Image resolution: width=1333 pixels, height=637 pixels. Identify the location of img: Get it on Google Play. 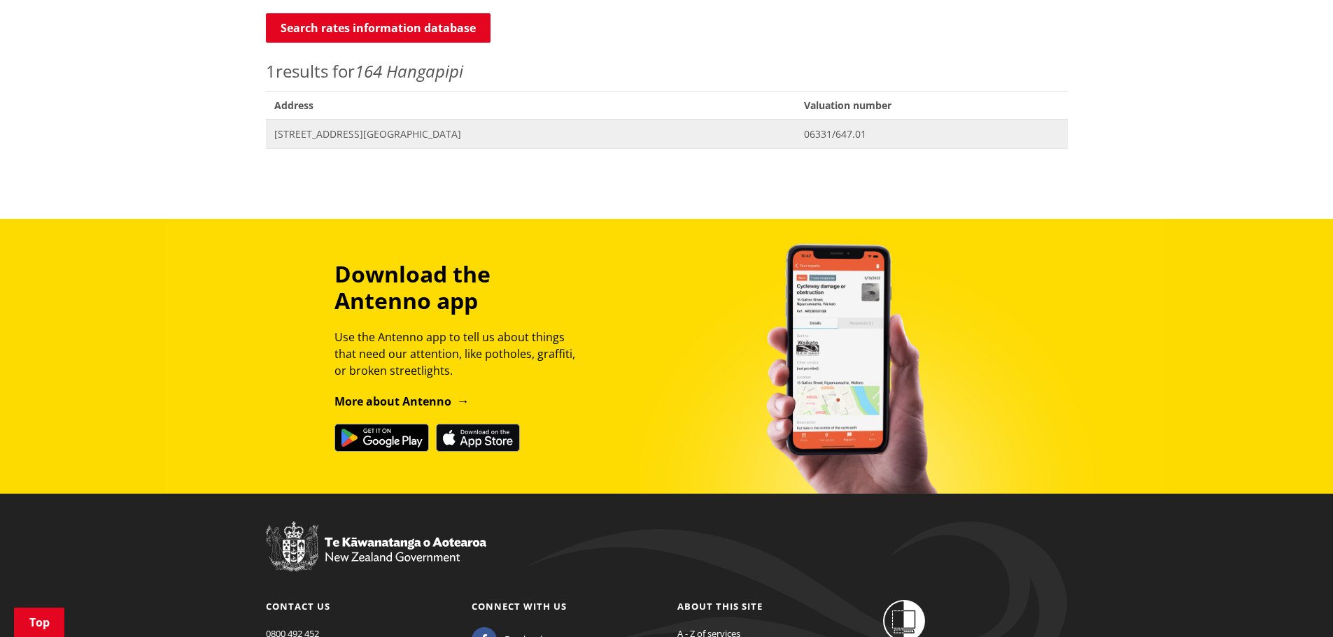
(381, 438).